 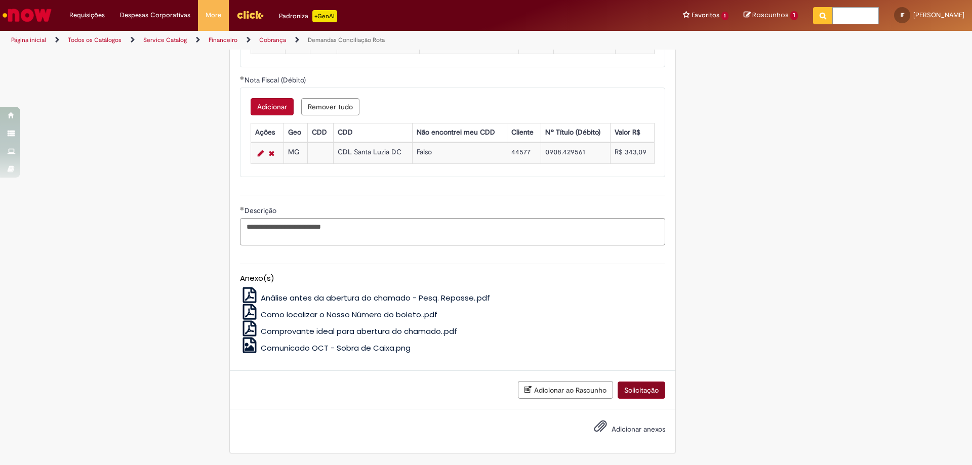 I want to click on span: Como localizar o Nosso Número do boleto..pdf, so click(x=349, y=314).